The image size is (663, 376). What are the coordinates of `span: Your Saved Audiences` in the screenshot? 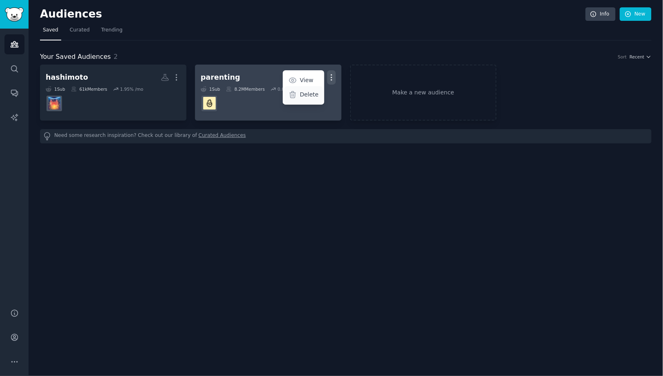 It's located at (76, 57).